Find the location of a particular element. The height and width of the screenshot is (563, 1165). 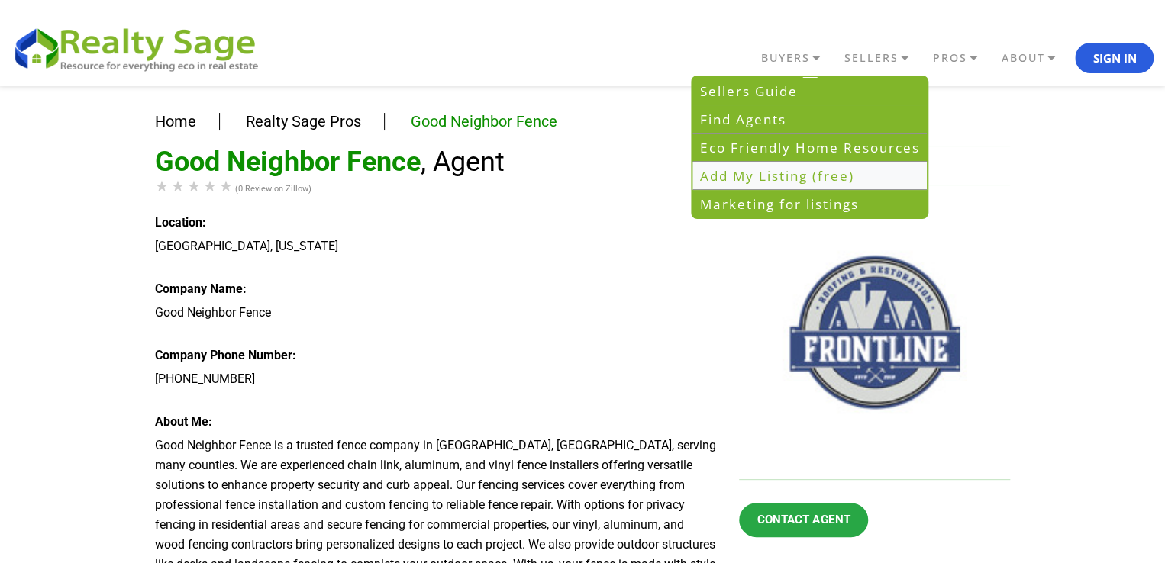

h1: Good Neighbor Fence is located at coordinates (435, 162).